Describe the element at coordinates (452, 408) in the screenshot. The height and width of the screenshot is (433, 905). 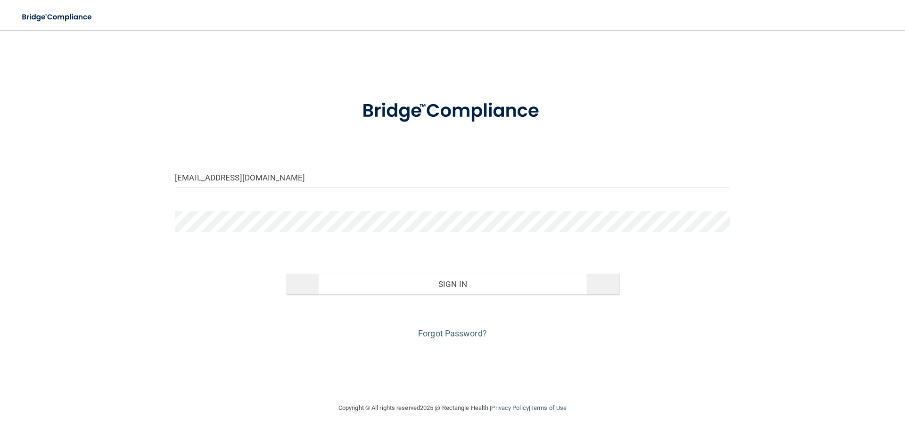
I see `div: Copyright © All rights reserved 2025 @ Rectangle Health | |` at that location.